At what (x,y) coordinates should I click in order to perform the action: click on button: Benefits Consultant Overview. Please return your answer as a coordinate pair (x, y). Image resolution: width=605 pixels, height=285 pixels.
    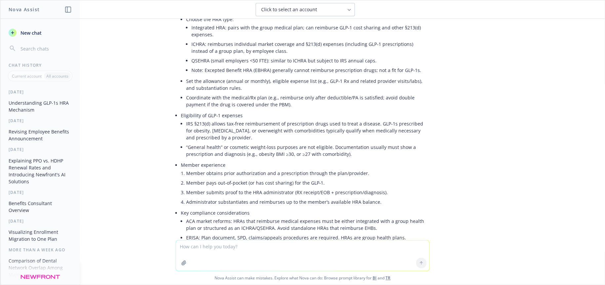
    Looking at the image, I should click on (40, 207).